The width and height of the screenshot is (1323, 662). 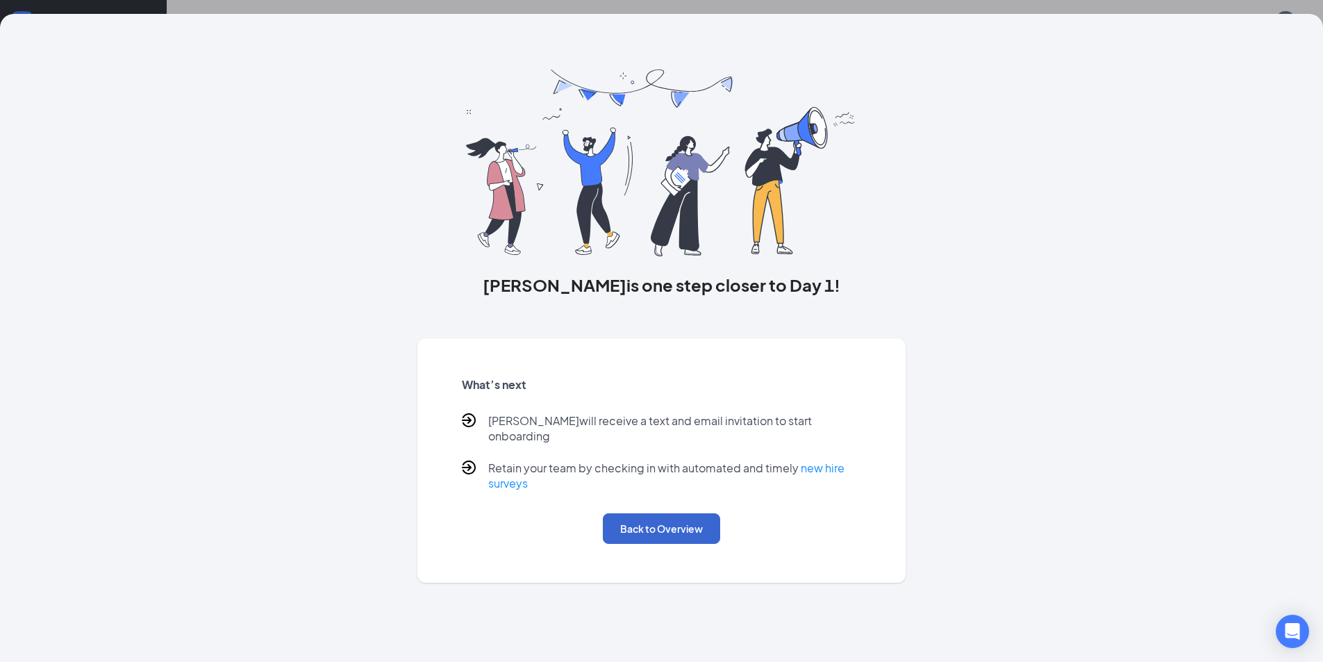 What do you see at coordinates (1292, 631) in the screenshot?
I see `div: Open Intercom Messenger` at bounding box center [1292, 631].